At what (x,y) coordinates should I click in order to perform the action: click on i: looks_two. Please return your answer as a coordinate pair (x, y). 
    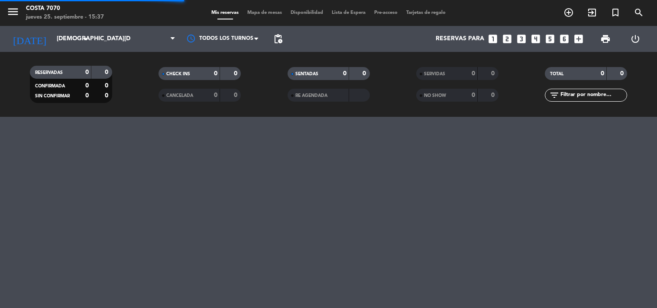
    Looking at the image, I should click on (507, 39).